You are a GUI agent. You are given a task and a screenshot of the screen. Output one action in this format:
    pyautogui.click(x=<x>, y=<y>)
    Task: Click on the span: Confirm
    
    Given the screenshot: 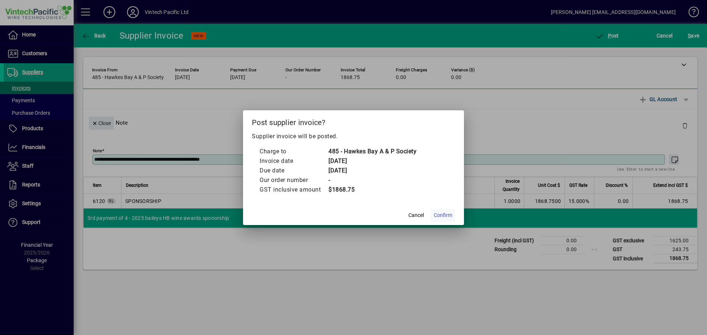 What is the action you would take?
    pyautogui.click(x=443, y=215)
    